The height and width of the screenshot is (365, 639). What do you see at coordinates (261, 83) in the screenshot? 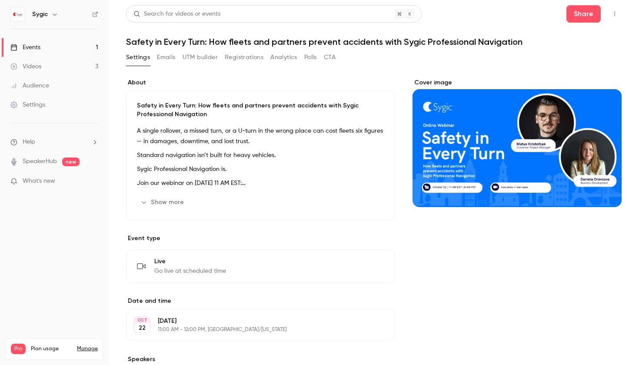
I see `label: About` at bounding box center [261, 83].